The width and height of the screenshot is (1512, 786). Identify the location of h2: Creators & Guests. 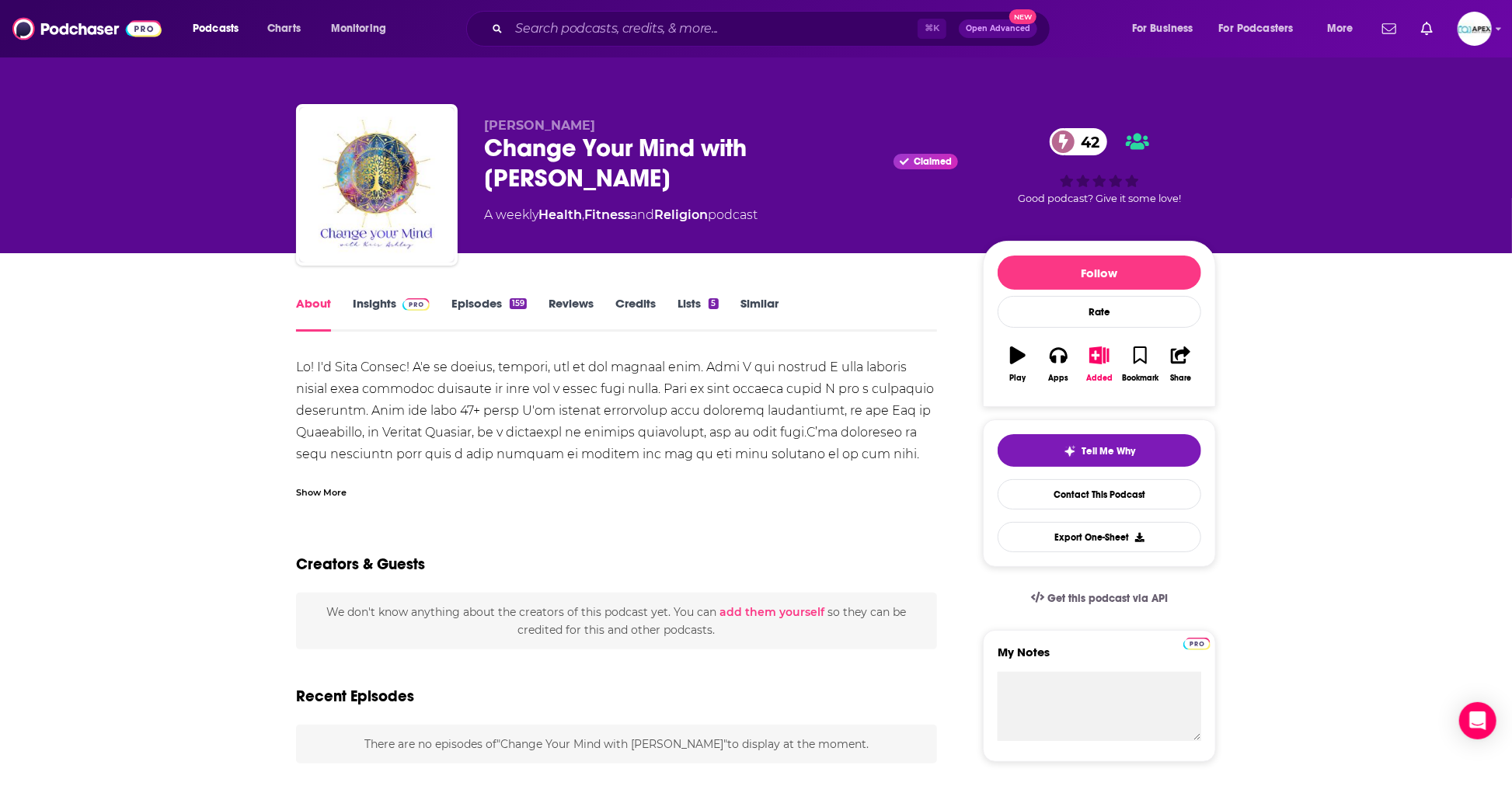
(361, 564).